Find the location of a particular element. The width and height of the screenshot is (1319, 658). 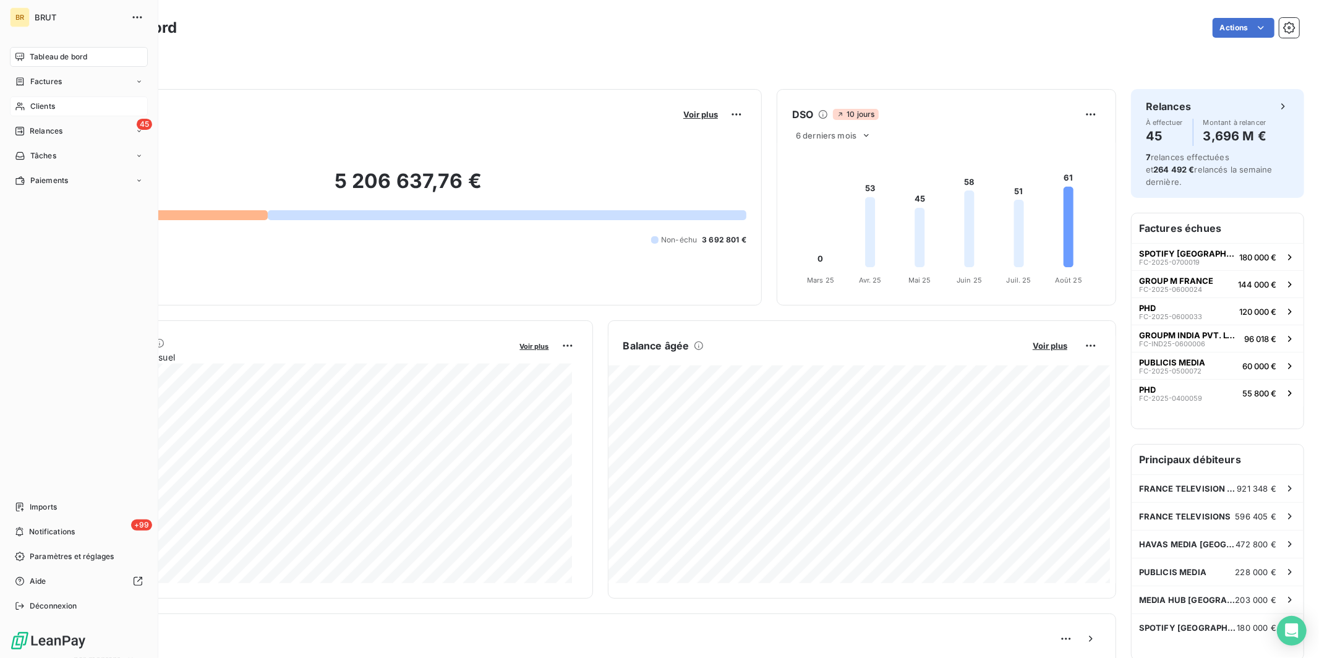

button: PHDFC-2025-040005955 800 € is located at coordinates (1218, 393).